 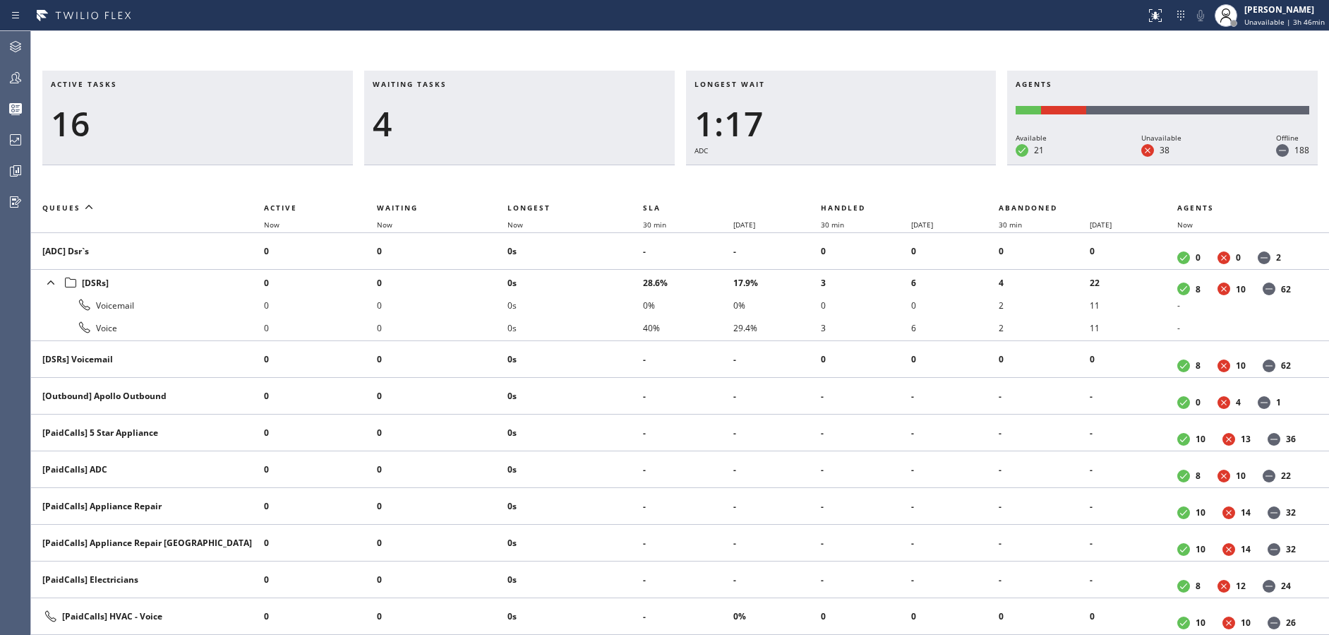 I want to click on dd: 4, so click(x=1238, y=402).